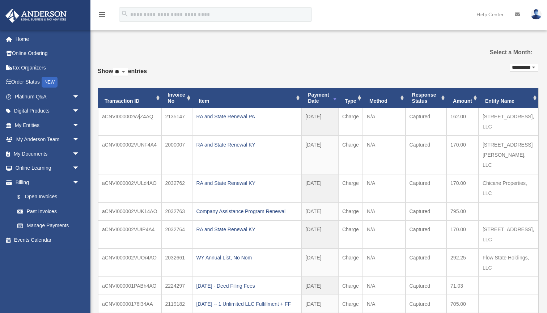 The height and width of the screenshot is (313, 547). What do you see at coordinates (48, 68) in the screenshot?
I see `a: Tax Organizers` at bounding box center [48, 68].